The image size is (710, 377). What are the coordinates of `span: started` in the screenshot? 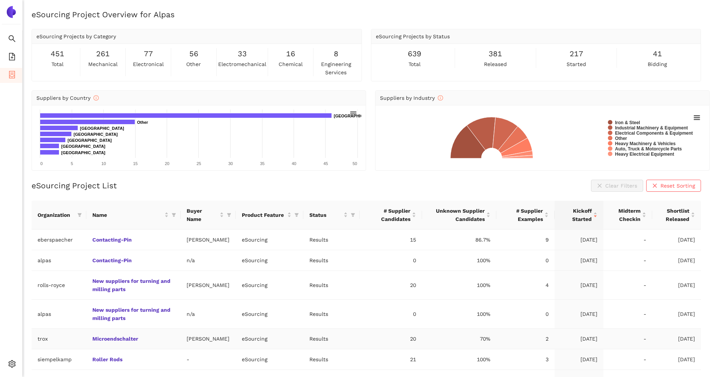 It's located at (576, 64).